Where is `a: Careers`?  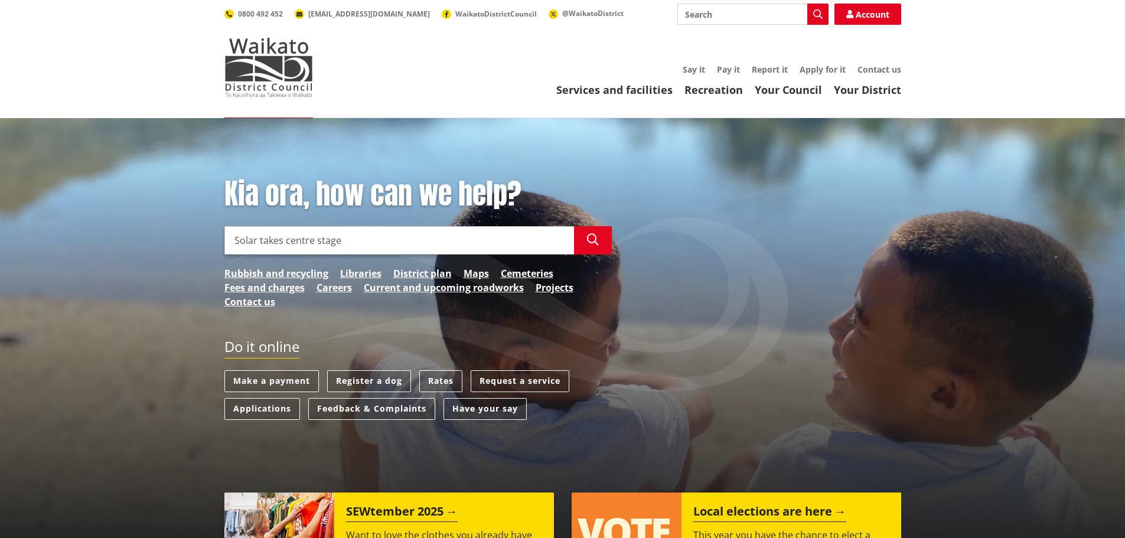 a: Careers is located at coordinates (334, 287).